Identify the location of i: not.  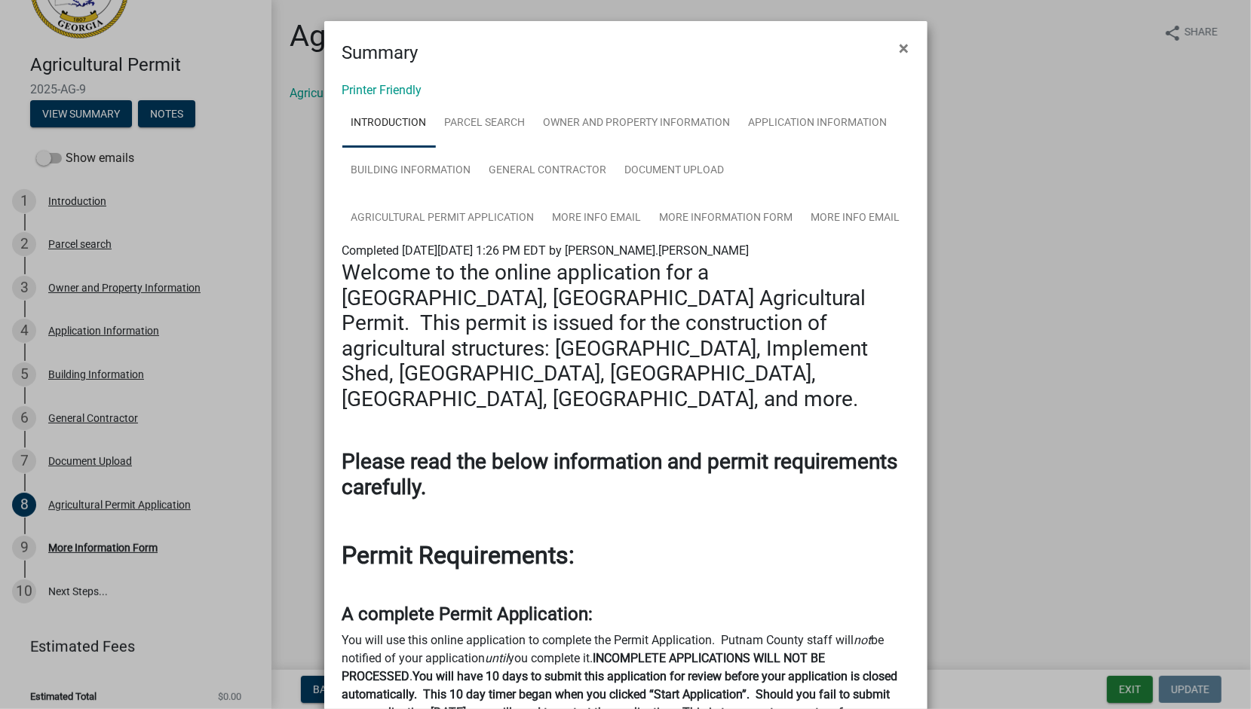
(862, 640).